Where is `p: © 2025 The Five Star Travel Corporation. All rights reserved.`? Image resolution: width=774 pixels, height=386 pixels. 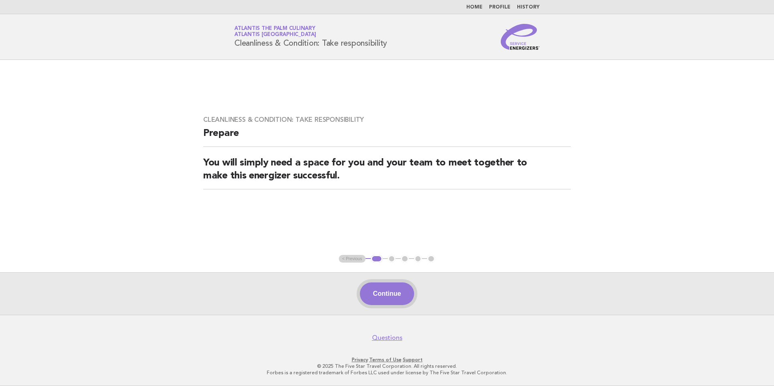
p: © 2025 The Five Star Travel Corporation. All rights reserved. is located at coordinates (387, 366).